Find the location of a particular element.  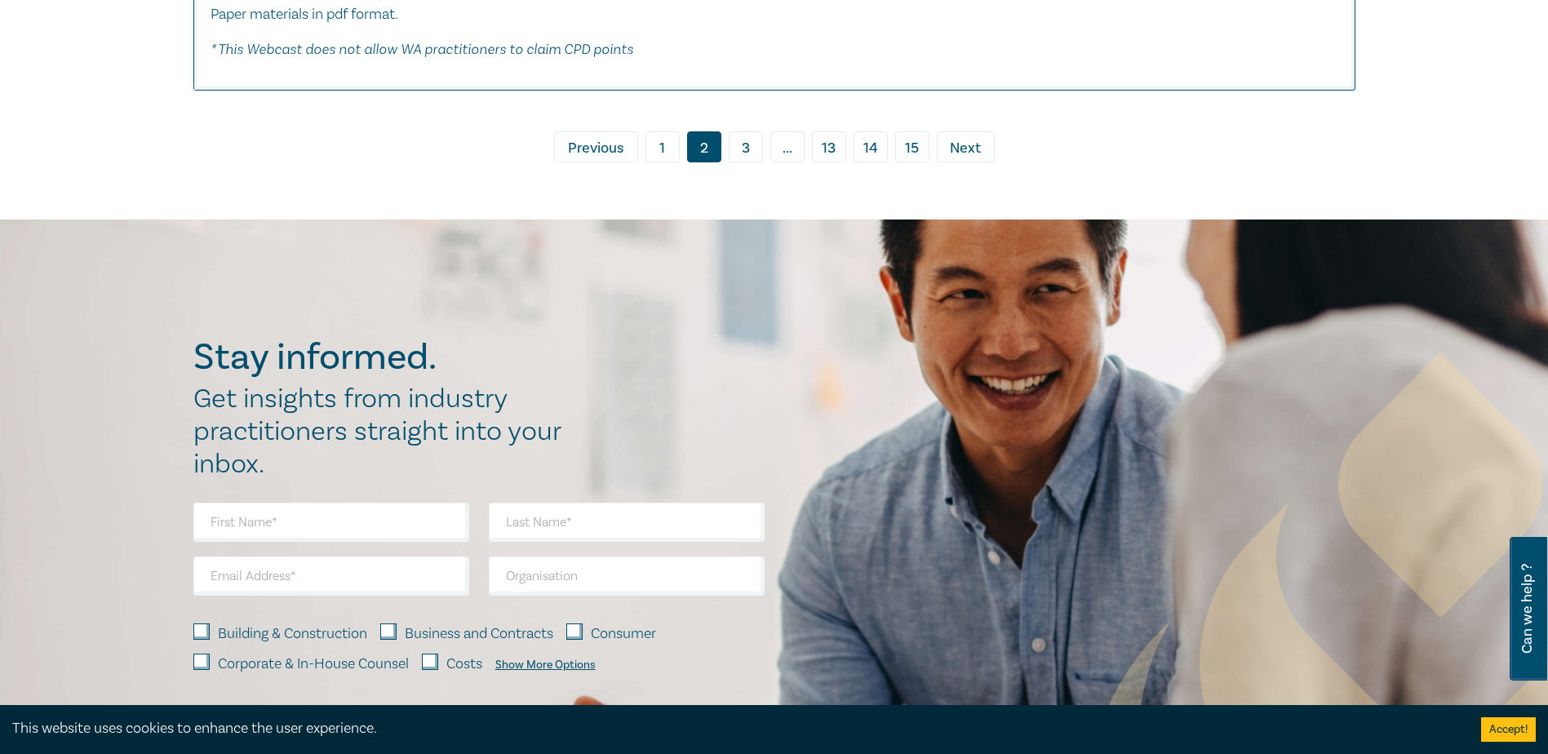

div: Show More Options is located at coordinates (545, 665).